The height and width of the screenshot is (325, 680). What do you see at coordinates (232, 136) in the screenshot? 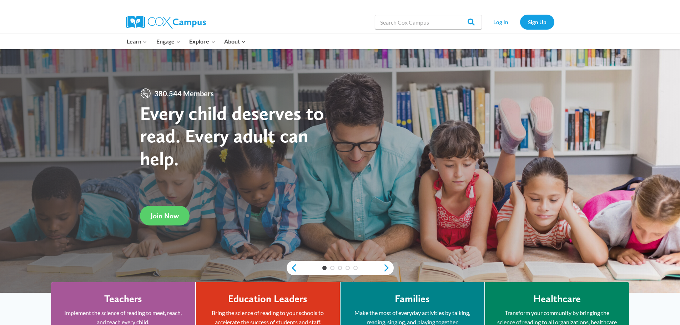
I see `strong: Every child deserves to read. Every adult can help.` at bounding box center [232, 136].